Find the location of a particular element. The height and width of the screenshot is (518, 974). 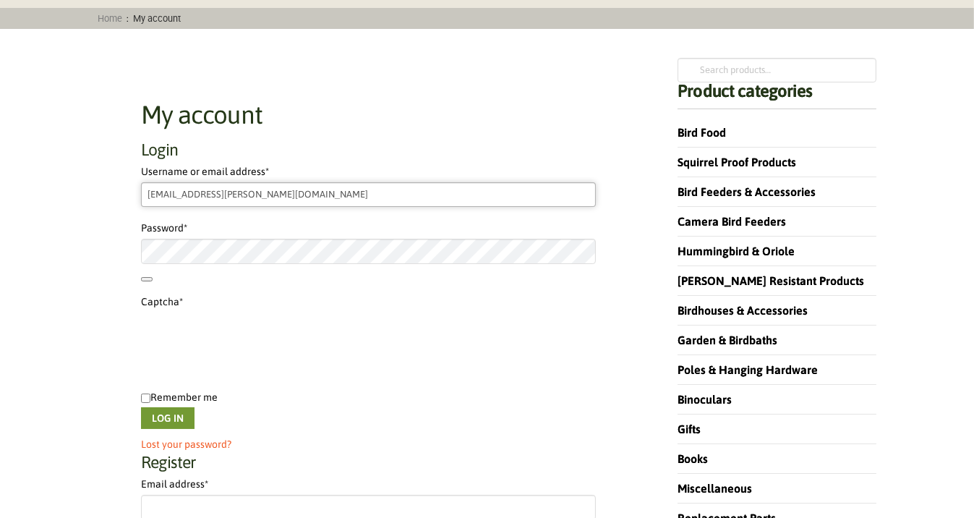

h4: Product categories is located at coordinates (776, 95).